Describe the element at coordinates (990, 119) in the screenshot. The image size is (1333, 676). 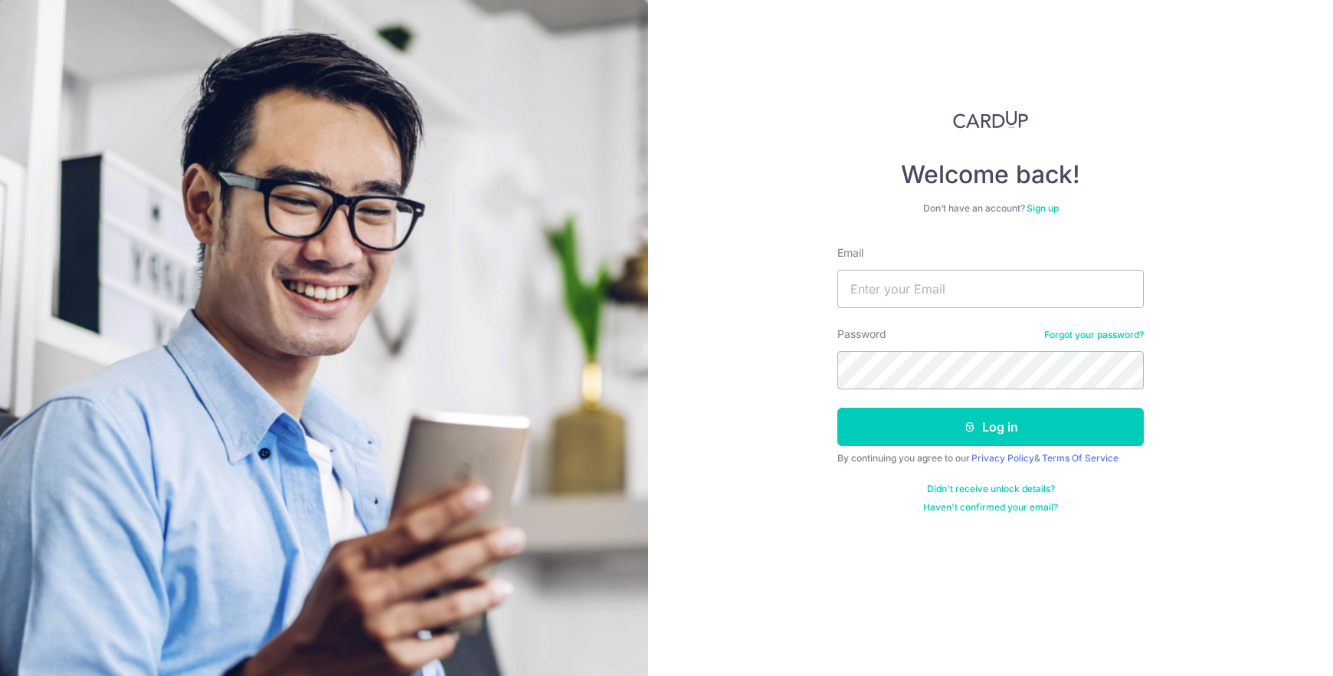
I see `img: CardUp Logo` at that location.